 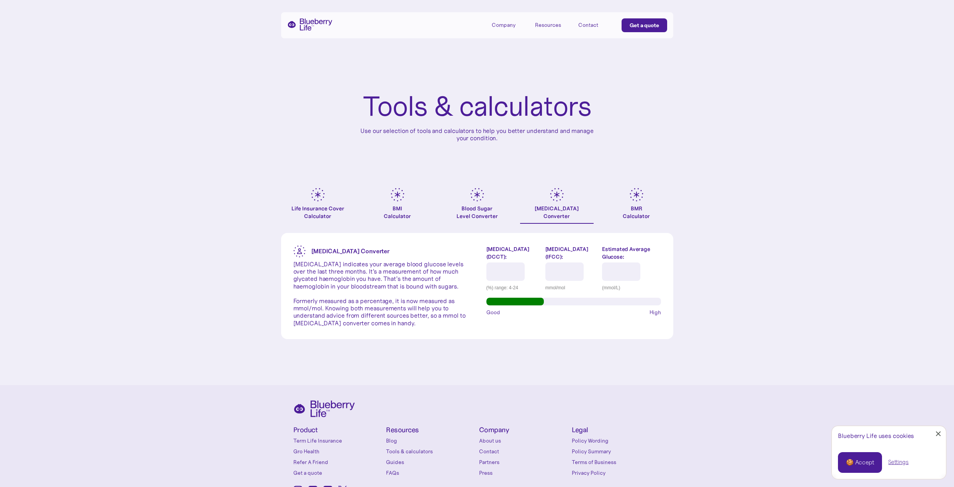 What do you see at coordinates (636, 206) in the screenshot?
I see `a: BMRCalculator` at bounding box center [636, 206].